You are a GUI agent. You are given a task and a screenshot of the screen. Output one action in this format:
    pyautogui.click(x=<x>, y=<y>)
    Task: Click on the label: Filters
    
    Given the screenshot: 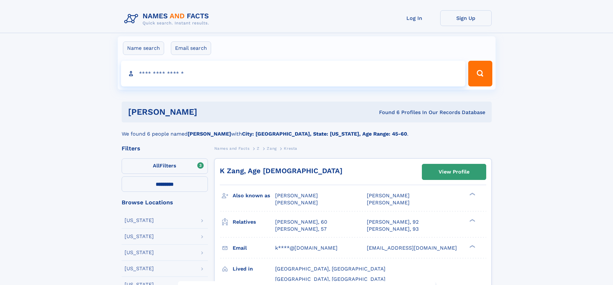 What is the action you would take?
    pyautogui.click(x=165, y=166)
    